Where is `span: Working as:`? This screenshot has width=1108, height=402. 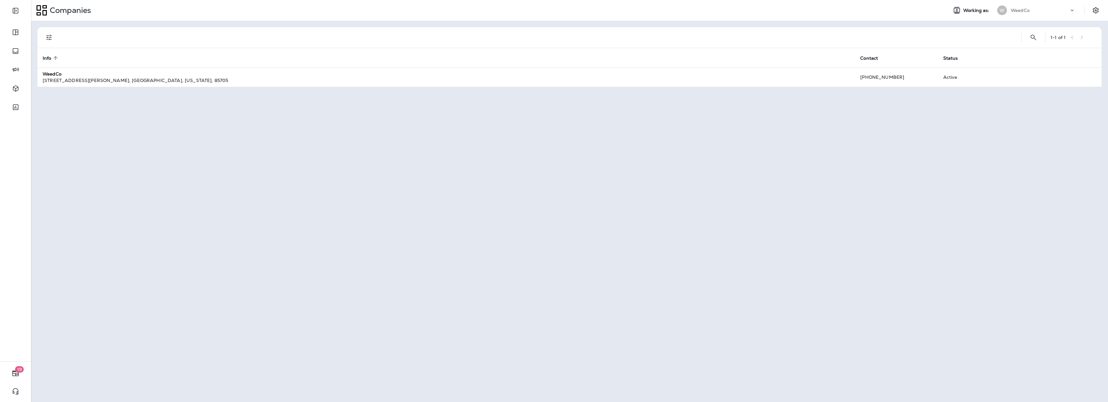 span: Working as: is located at coordinates (977, 10).